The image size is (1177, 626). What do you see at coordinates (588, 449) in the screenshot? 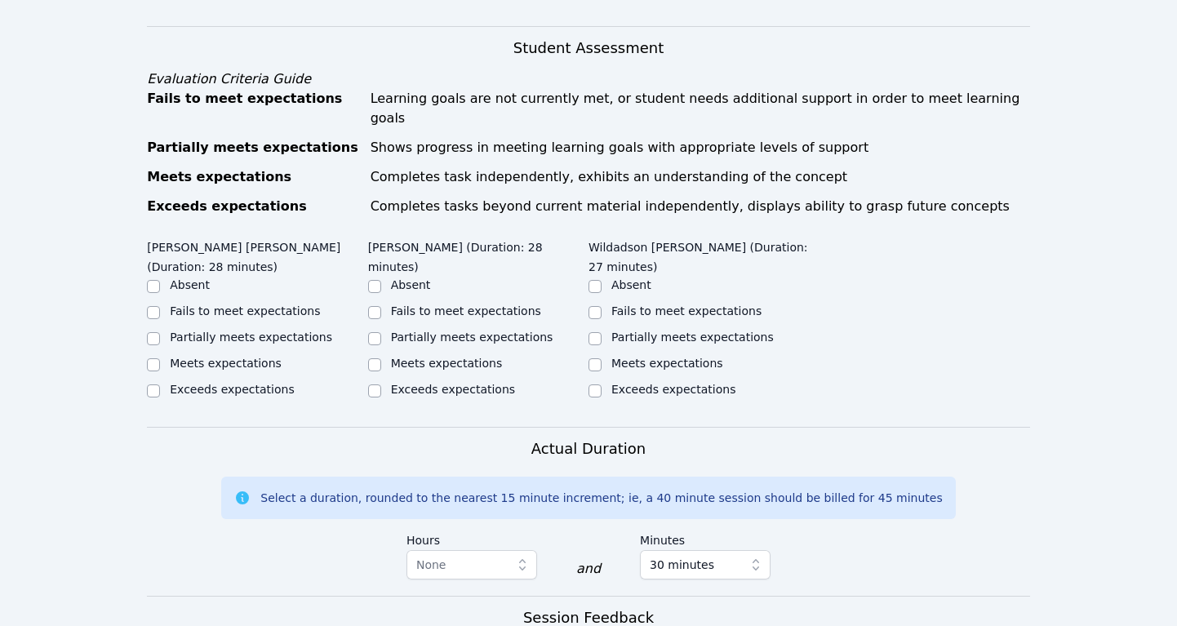
I see `h3: Actual Duration` at bounding box center [588, 449].